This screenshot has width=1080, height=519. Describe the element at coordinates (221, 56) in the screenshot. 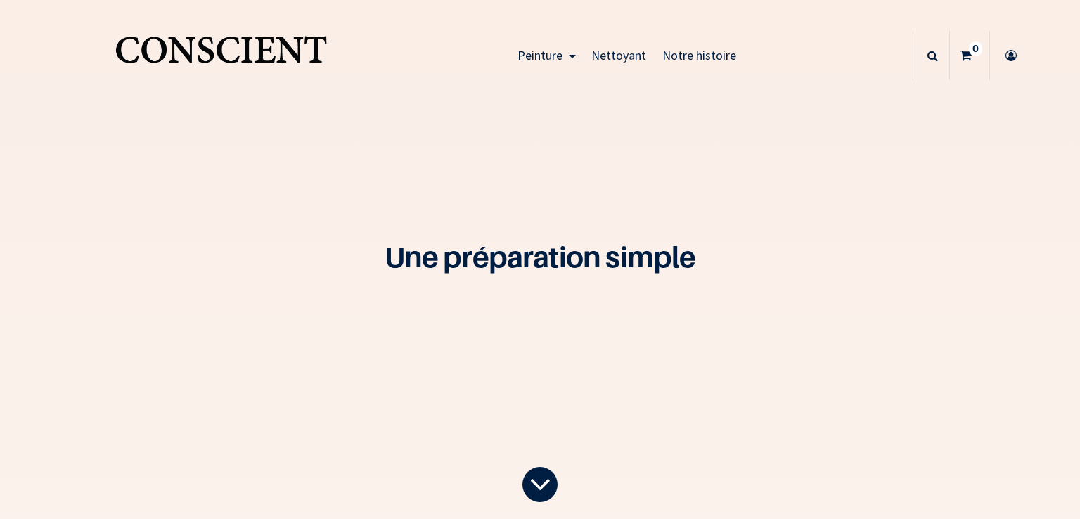

I see `span: Logo of Conscient` at that location.